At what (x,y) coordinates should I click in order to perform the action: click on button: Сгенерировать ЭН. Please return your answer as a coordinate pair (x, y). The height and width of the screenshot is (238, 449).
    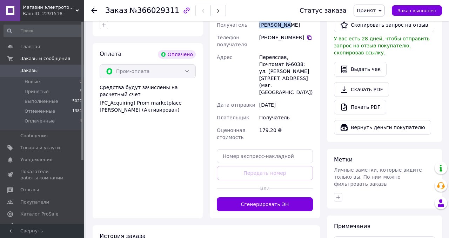
    Looking at the image, I should click on (265, 204).